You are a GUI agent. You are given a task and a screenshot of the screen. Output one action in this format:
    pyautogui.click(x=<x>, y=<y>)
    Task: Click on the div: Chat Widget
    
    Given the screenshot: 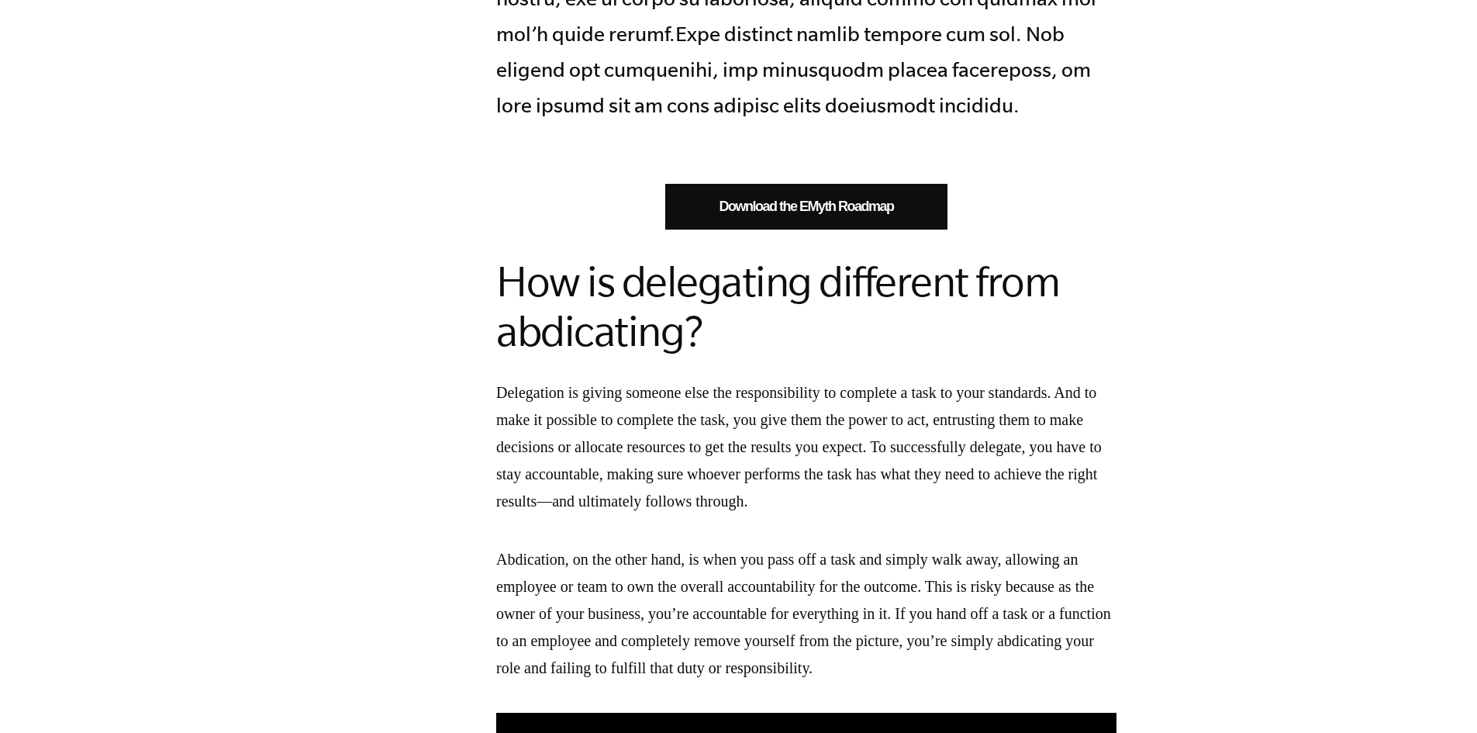 What is the action you would take?
    pyautogui.click(x=1438, y=696)
    